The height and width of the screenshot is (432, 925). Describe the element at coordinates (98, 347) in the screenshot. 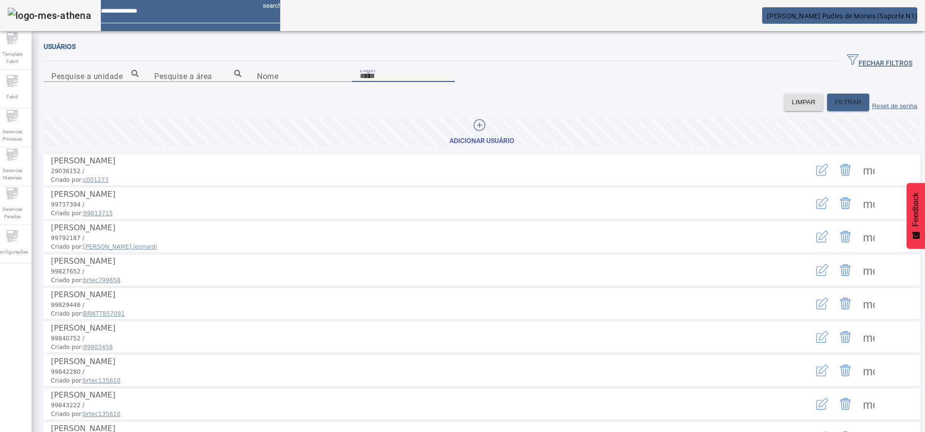

I see `span: 99803458` at that location.